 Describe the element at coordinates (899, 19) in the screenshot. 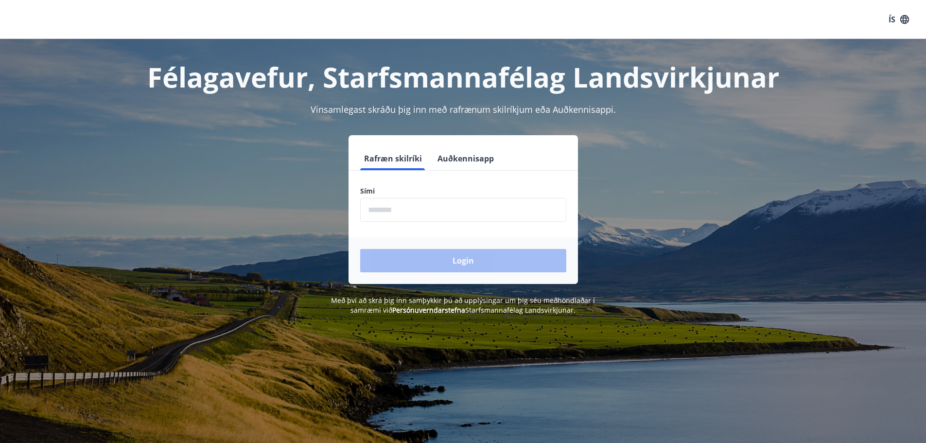

I see `button: ÍS` at that location.